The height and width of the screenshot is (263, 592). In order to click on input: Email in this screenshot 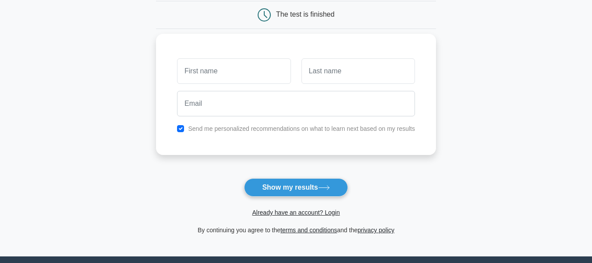, I will do `click(296, 103)`.